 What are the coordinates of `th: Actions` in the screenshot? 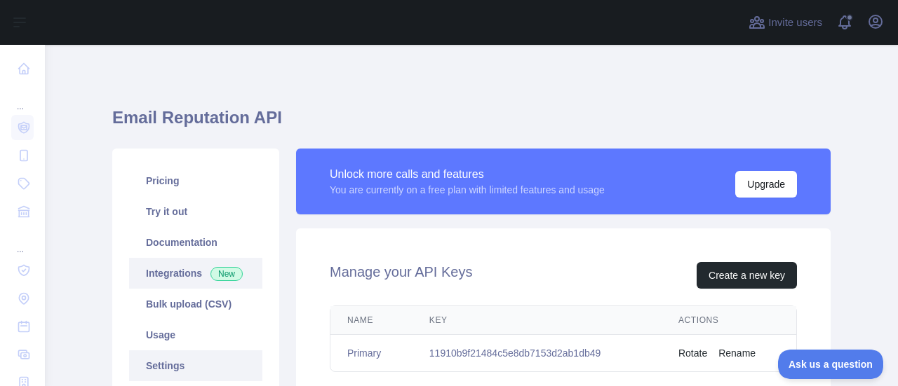 It's located at (729, 320).